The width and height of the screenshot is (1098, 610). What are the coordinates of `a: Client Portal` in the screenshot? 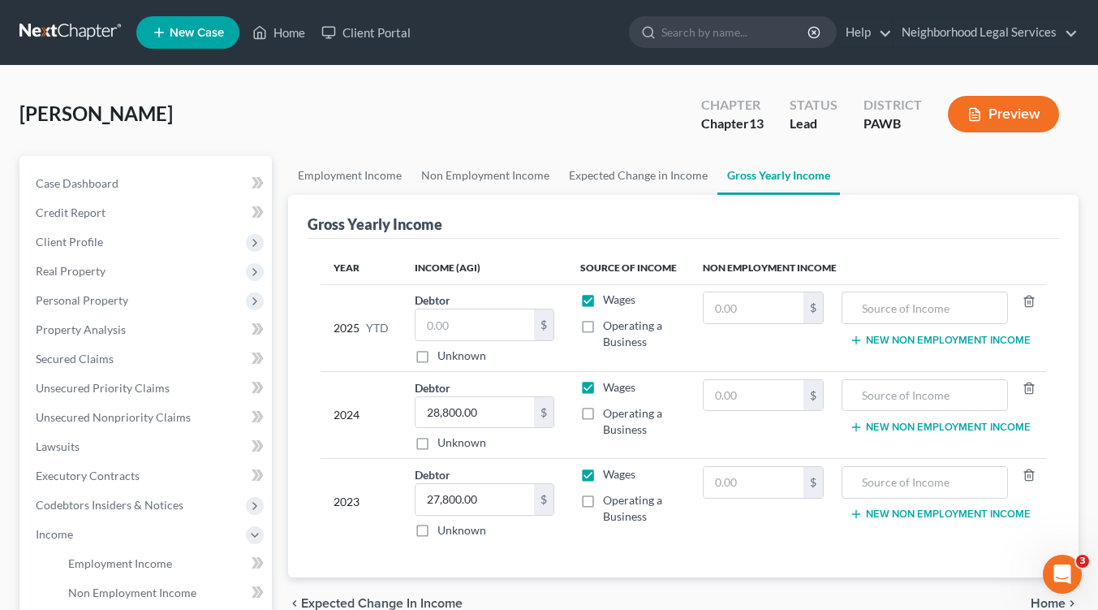 It's located at (366, 32).